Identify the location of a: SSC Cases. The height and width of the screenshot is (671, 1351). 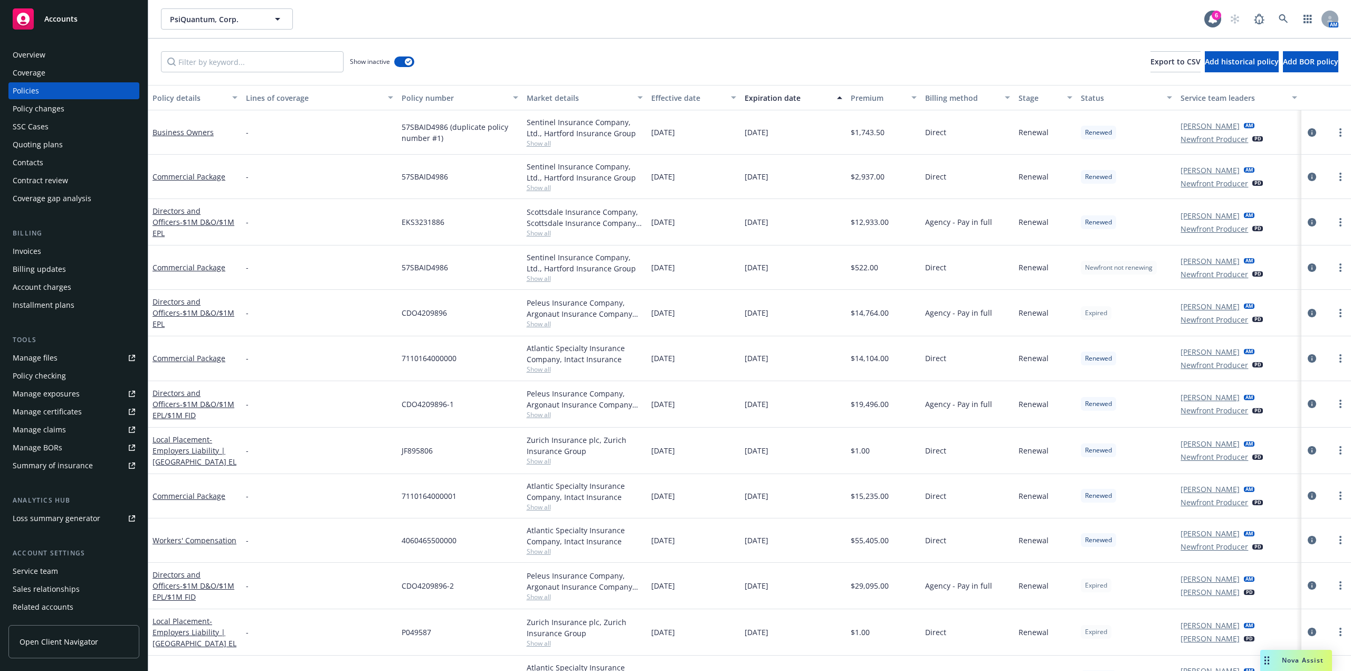
(74, 127).